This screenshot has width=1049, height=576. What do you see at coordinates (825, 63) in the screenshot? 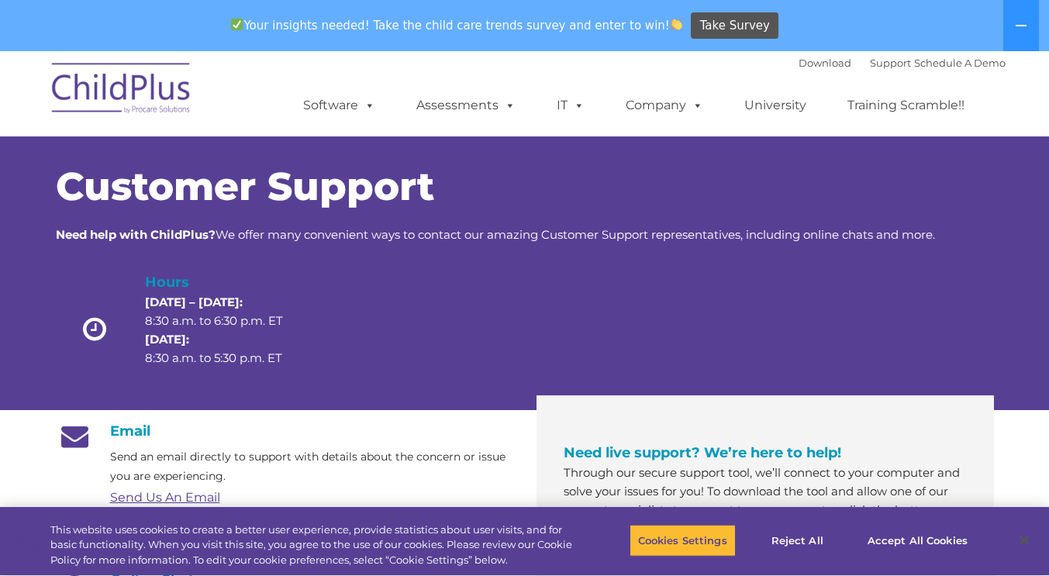
I see `a: Download` at bounding box center [825, 63].